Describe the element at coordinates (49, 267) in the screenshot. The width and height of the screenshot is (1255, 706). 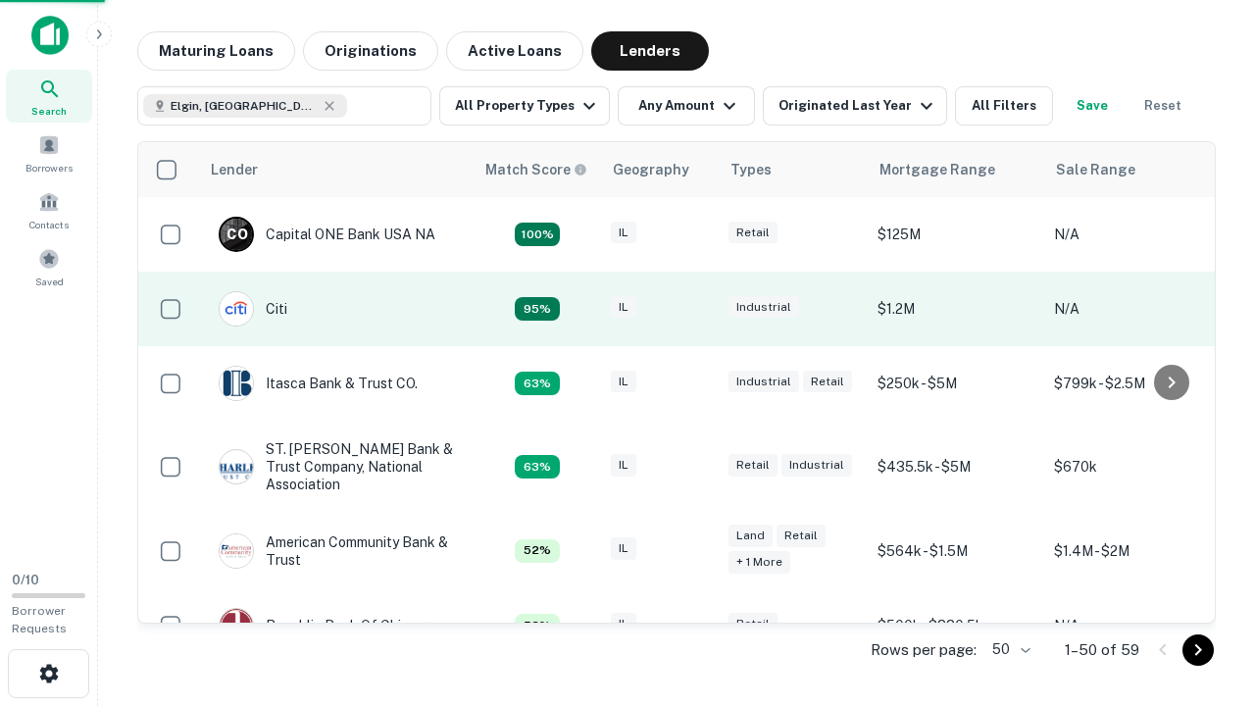
I see `div: Saved` at that location.